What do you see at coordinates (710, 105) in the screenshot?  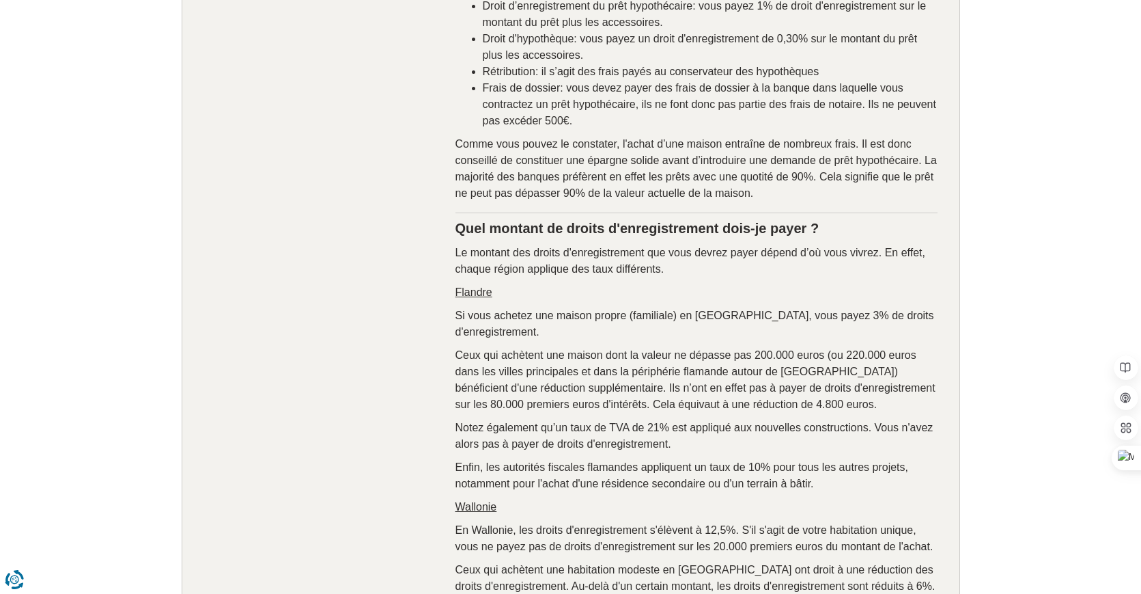 I see `li: Frais de dossier: vous devez payer des frais de dossier à la banque dans laquelle vous contractez...` at bounding box center [710, 105].